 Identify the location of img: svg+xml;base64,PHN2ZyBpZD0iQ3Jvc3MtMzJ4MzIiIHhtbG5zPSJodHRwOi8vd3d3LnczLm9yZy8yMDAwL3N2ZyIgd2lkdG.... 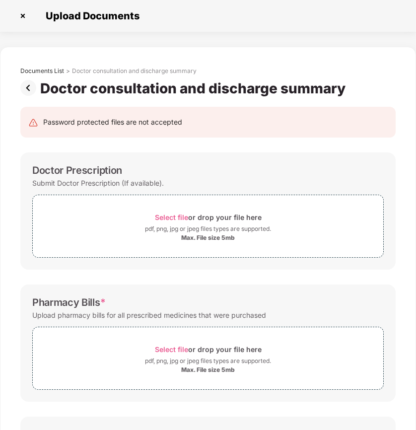
(23, 16).